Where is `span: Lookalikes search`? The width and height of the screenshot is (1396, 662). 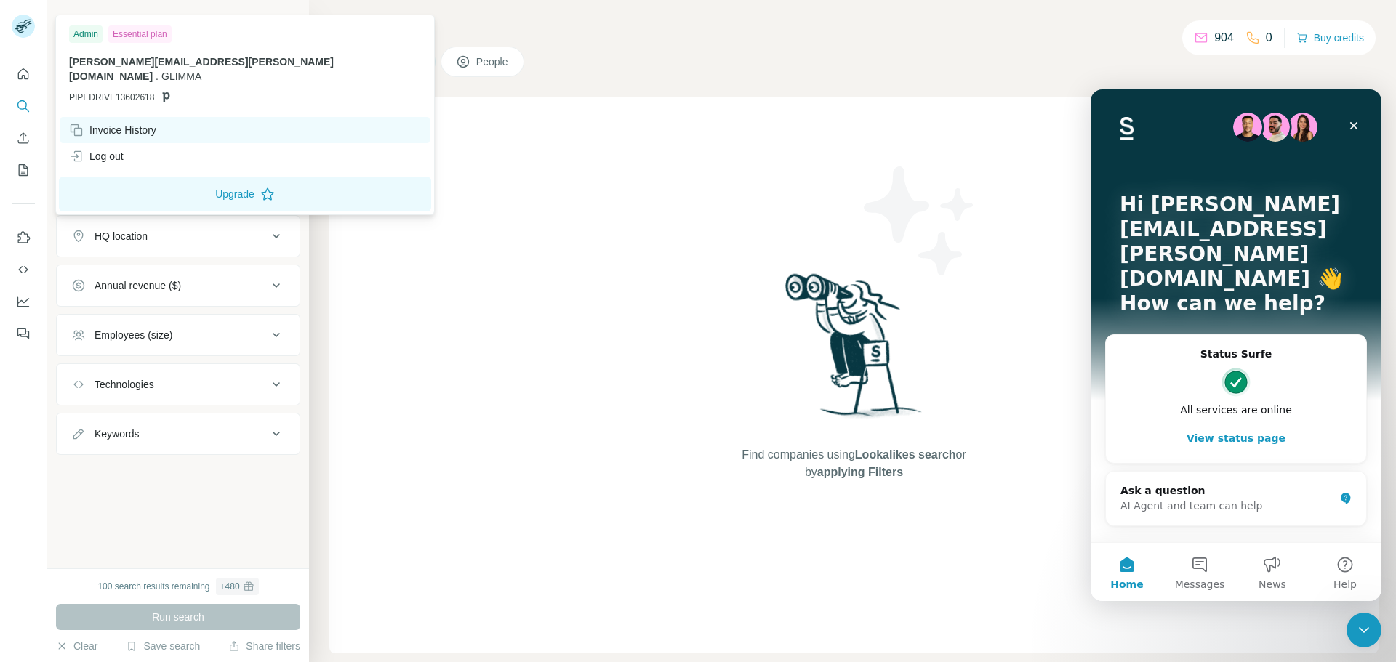
span: Lookalikes search is located at coordinates (905, 454).